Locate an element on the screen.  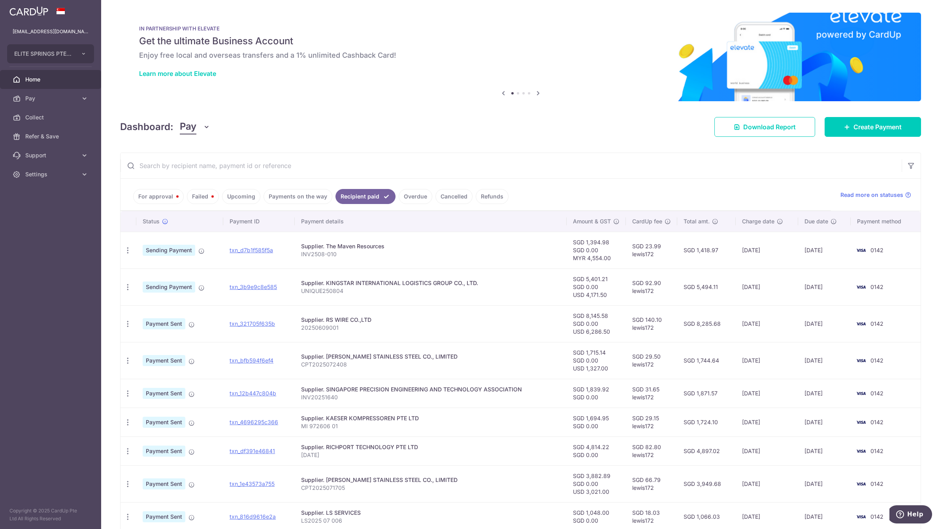
td: SGD 1,744.64 is located at coordinates (707, 360).